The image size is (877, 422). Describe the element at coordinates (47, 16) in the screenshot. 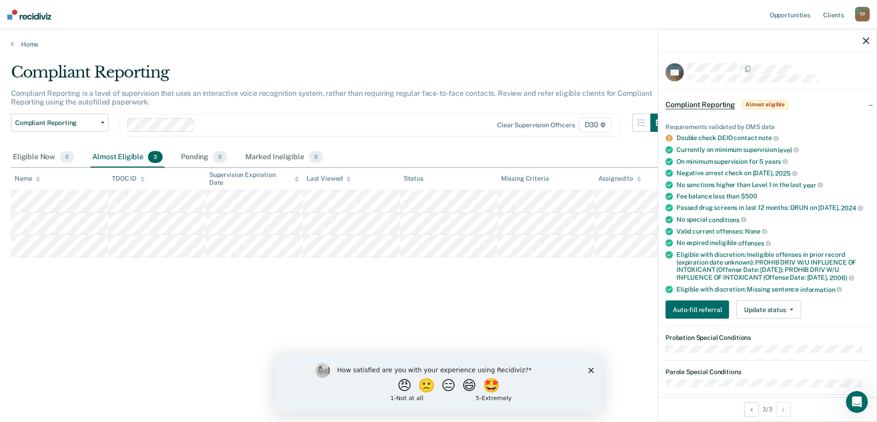

I see `img: Profile image for Kim` at that location.